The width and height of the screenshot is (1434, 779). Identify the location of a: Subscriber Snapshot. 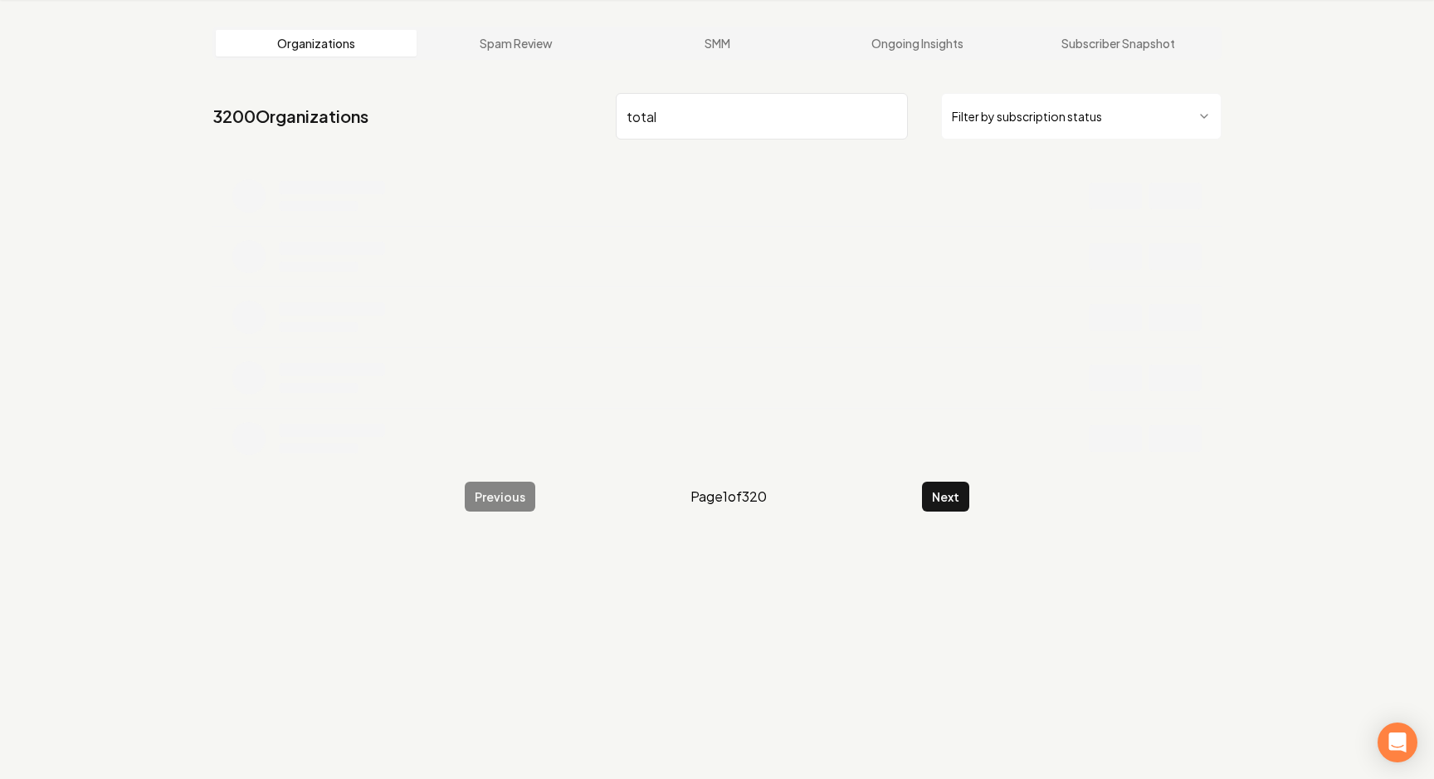
(1118, 43).